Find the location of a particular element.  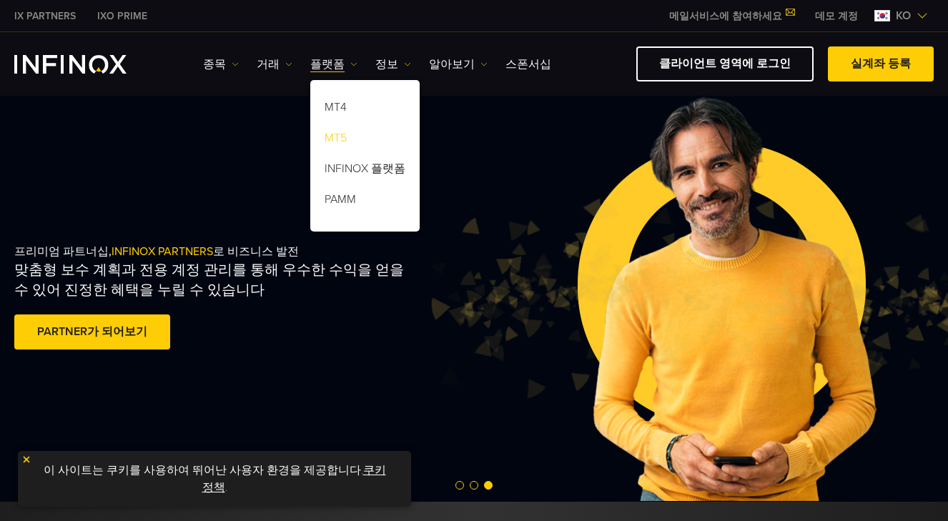

a: PAMM is located at coordinates (365, 202).